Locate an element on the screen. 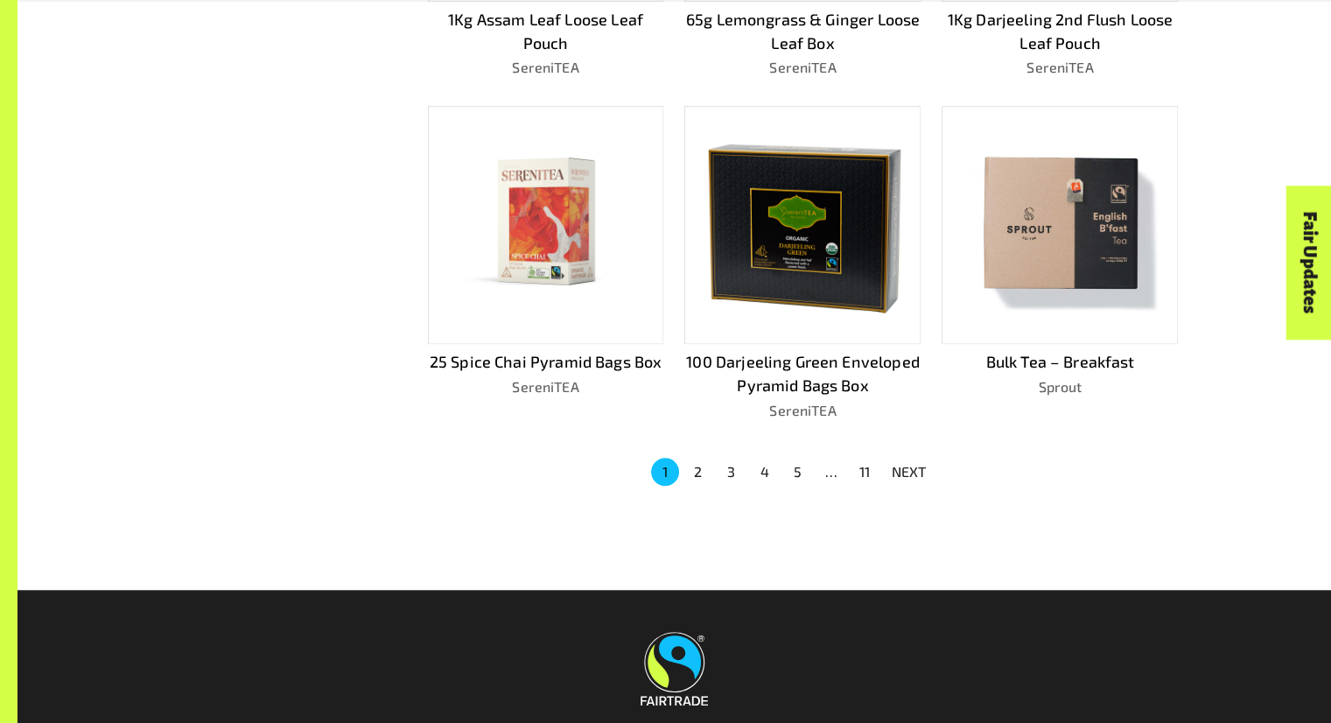 This screenshot has height=723, width=1331. p: 65g Lemongrass & Ginger Loose Leaf Box is located at coordinates (803, 32).